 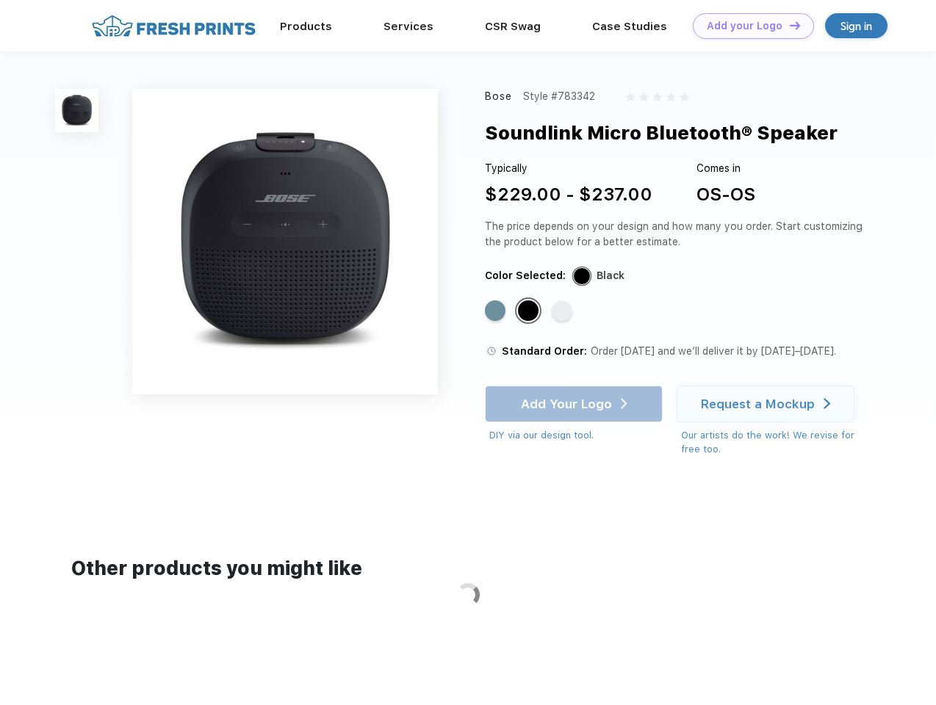 What do you see at coordinates (525, 276) in the screenshot?
I see `div: Color Selected:` at bounding box center [525, 276].